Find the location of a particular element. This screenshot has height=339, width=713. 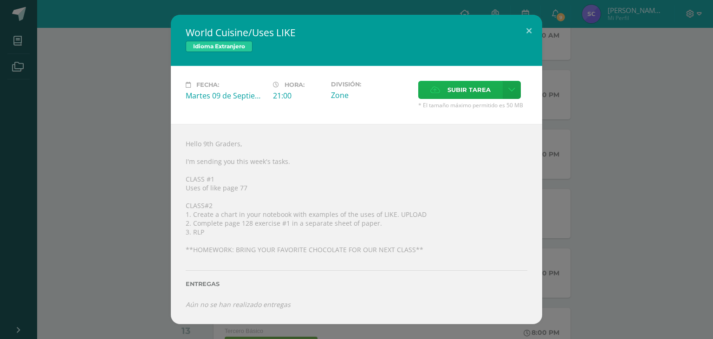

span: * El tamaño máximo permitido es 50 MB is located at coordinates (473, 105).